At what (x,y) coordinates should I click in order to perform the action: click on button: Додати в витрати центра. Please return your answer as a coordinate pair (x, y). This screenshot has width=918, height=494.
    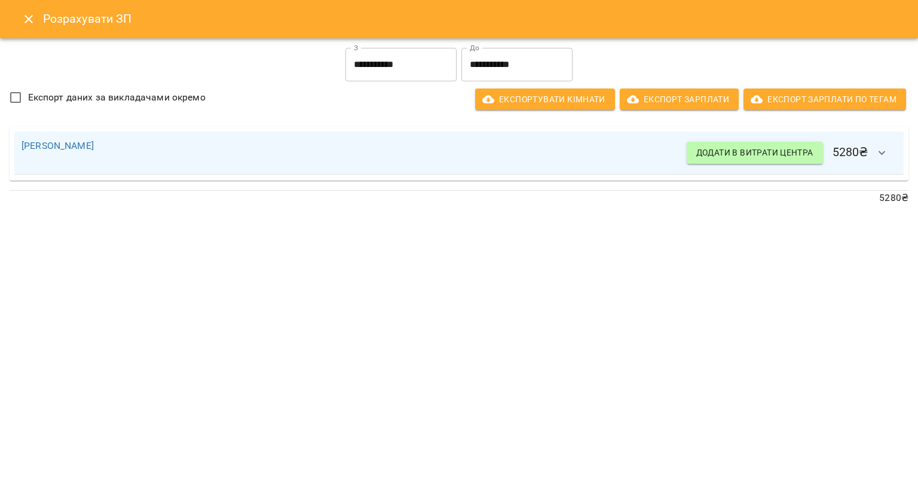
    Looking at the image, I should click on (755, 152).